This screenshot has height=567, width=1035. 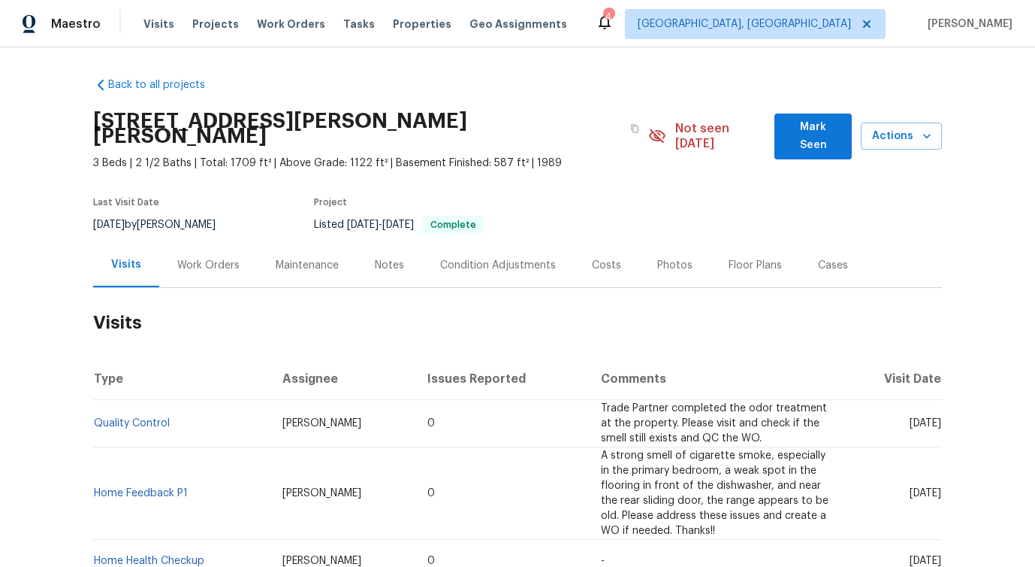 I want to click on div: Photos, so click(x=675, y=265).